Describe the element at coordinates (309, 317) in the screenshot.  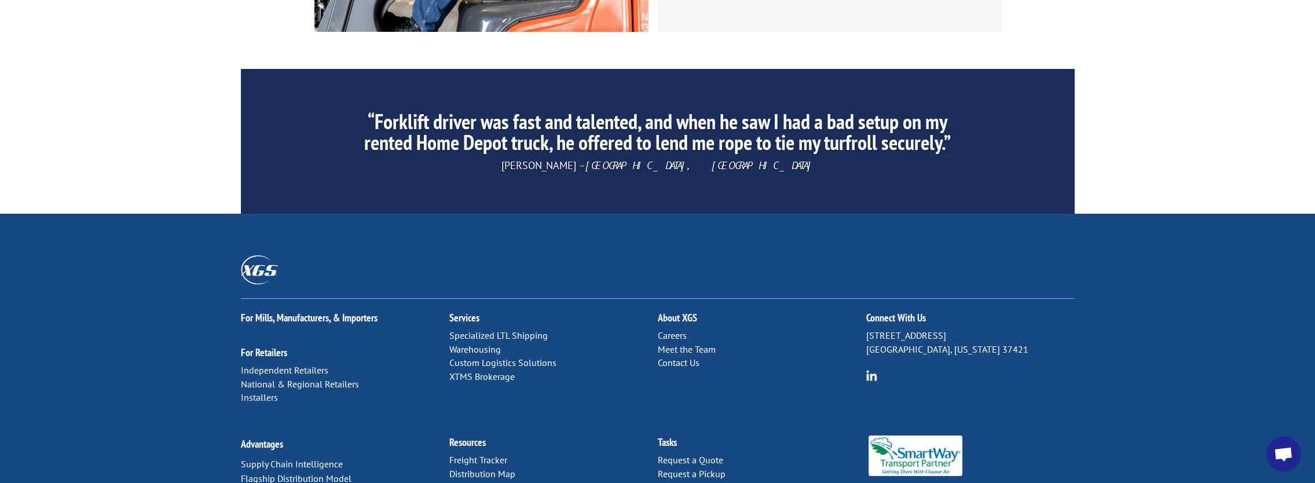
I see `a: For Mills, Manufacturers, & Importers` at that location.